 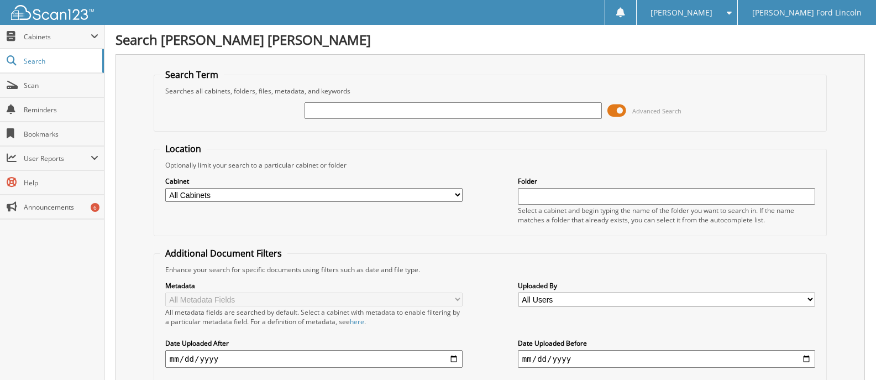 I want to click on span: Bookmarks, so click(x=61, y=134).